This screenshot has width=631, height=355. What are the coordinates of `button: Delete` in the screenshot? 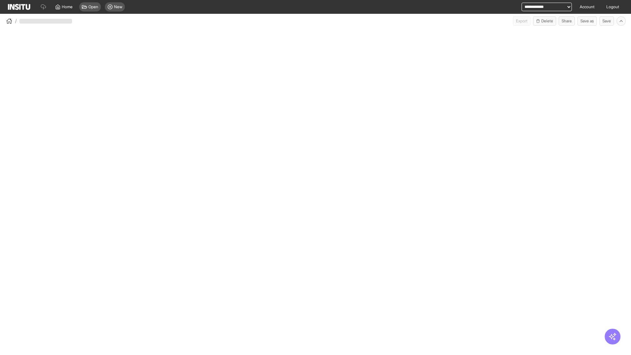 It's located at (545, 21).